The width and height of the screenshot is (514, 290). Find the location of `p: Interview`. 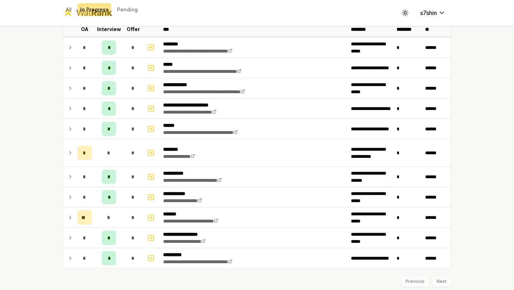

p: Interview is located at coordinates (109, 29).